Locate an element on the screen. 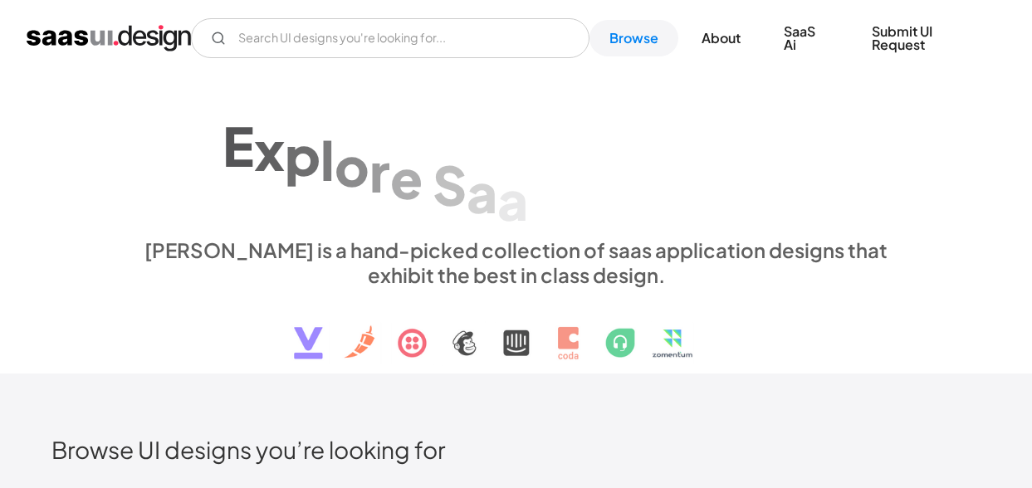  h2: Browse UI designs you’re looking for is located at coordinates (516, 449).